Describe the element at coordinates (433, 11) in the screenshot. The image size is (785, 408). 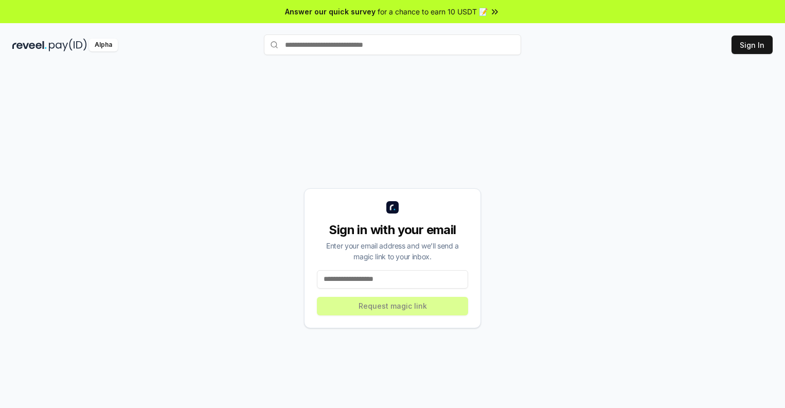
I see `span: for a chance to earn 10 USDT 📝` at that location.